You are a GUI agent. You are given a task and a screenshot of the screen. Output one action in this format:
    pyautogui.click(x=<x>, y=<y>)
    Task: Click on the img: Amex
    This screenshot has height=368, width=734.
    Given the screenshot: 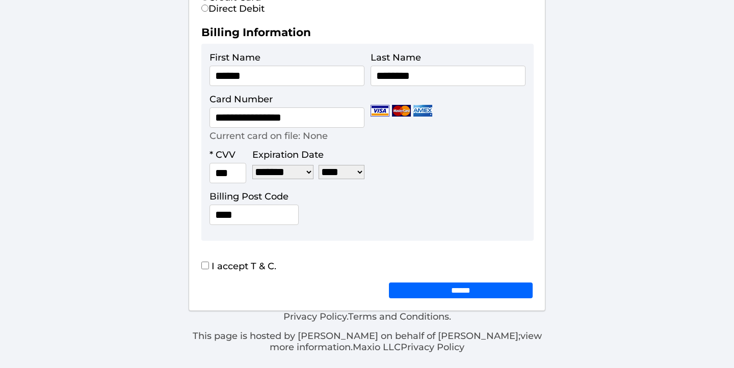 What is the action you would take?
    pyautogui.click(x=423, y=111)
    